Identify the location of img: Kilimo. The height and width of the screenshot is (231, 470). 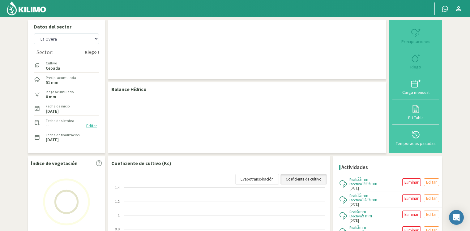
(26, 8).